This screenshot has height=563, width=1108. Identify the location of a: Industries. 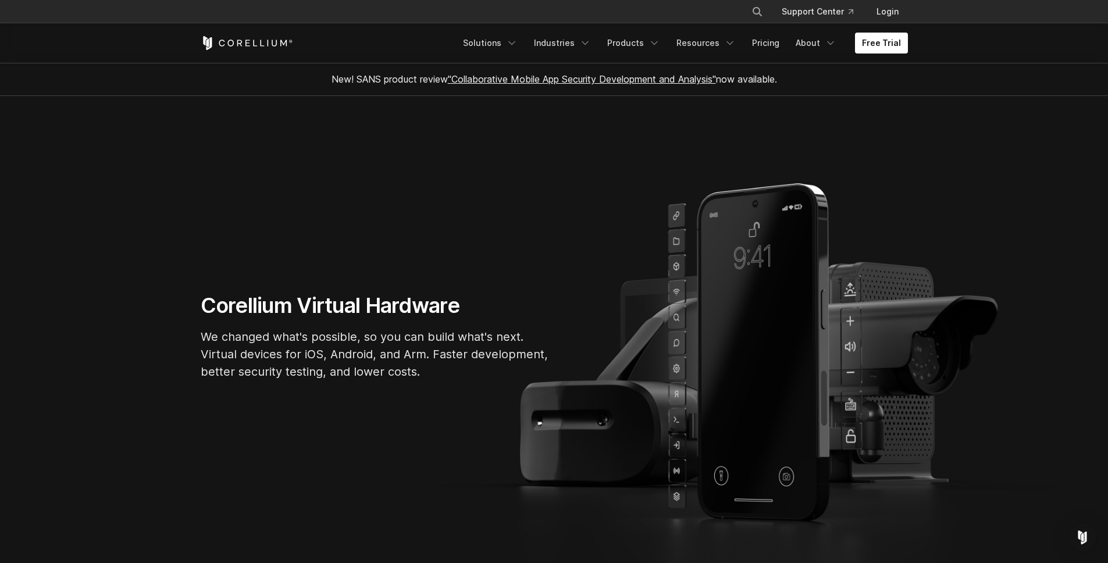
(563, 43).